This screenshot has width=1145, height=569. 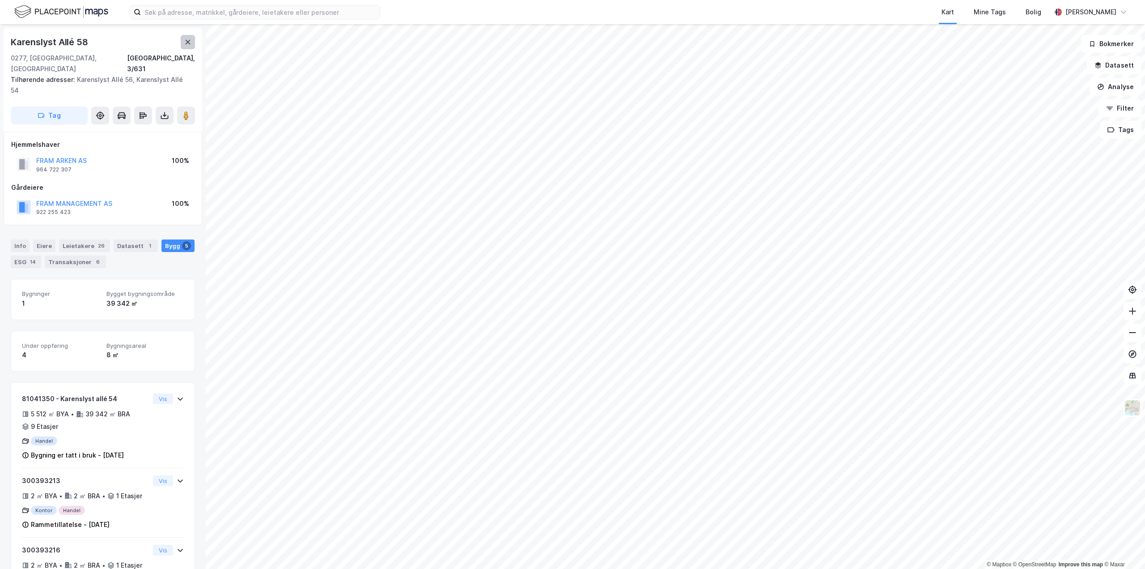 What do you see at coordinates (85, 399) in the screenshot?
I see `div: 81041350 - Karenslyst allé 54` at bounding box center [85, 399].